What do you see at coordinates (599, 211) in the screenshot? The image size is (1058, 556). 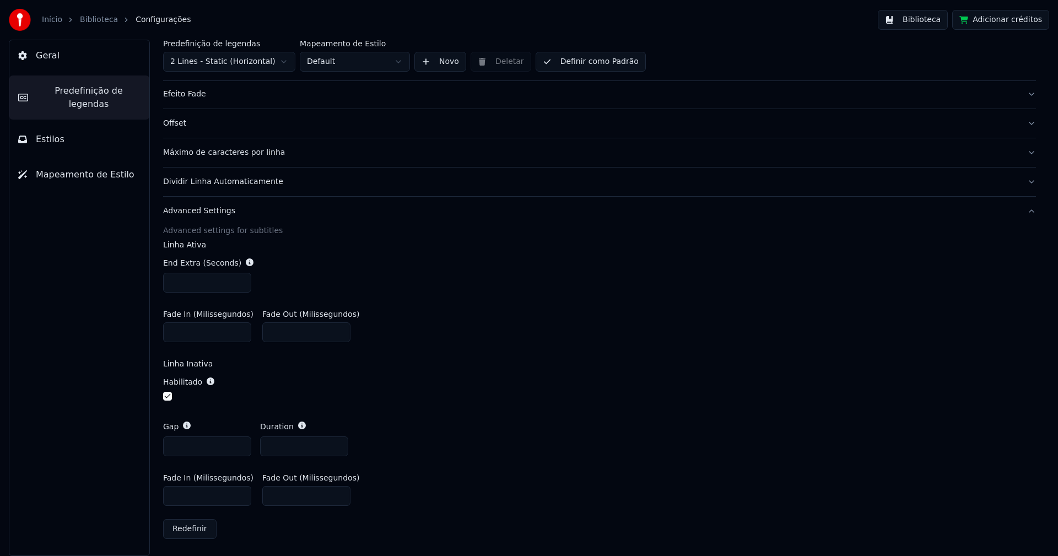 I see `button: Advanced Settings` at bounding box center [599, 211].